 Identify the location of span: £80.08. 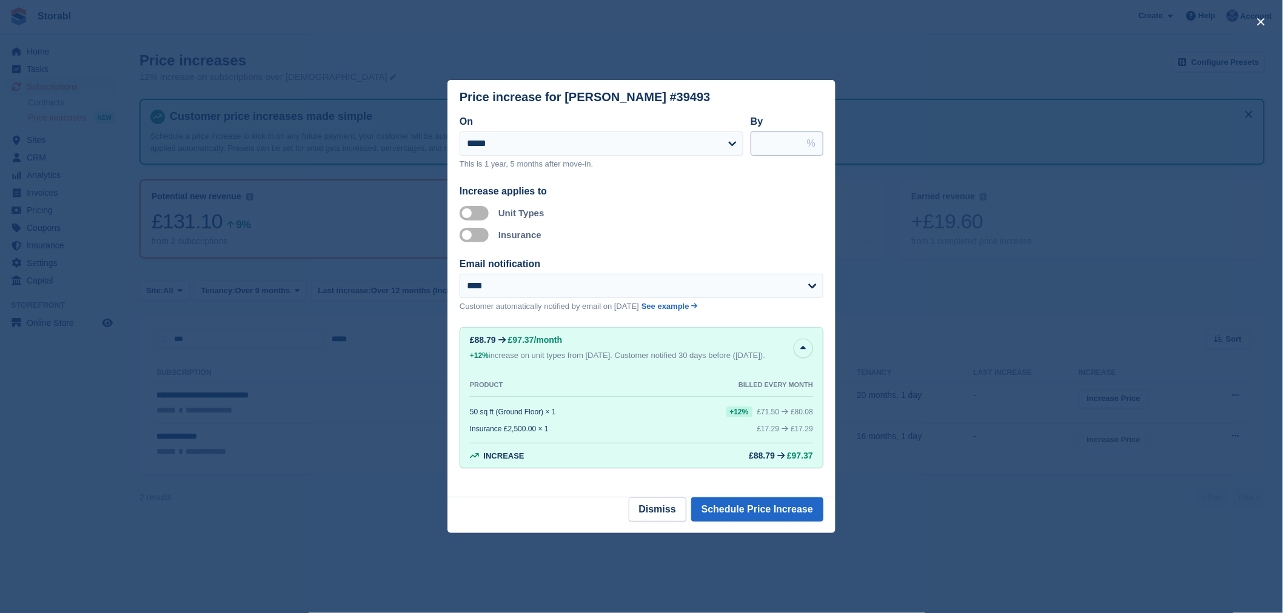
(801, 412).